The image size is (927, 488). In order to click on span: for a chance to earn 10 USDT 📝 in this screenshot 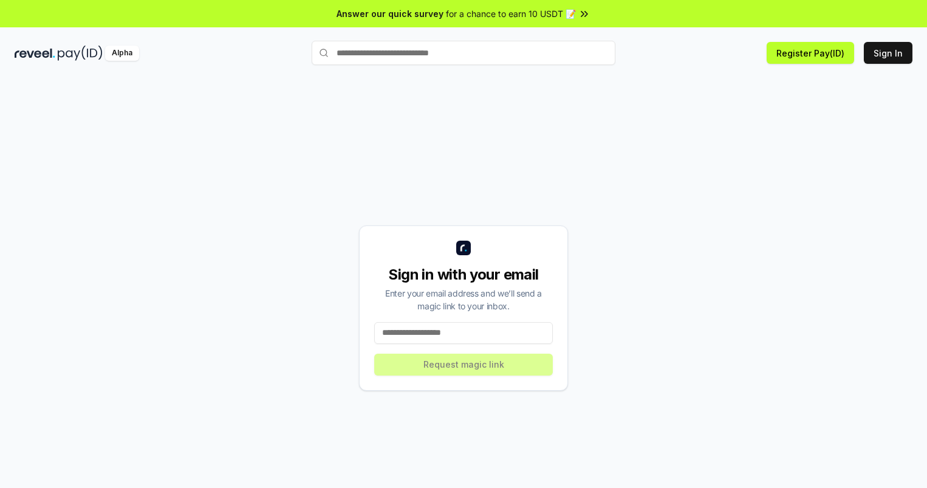, I will do `click(511, 13)`.